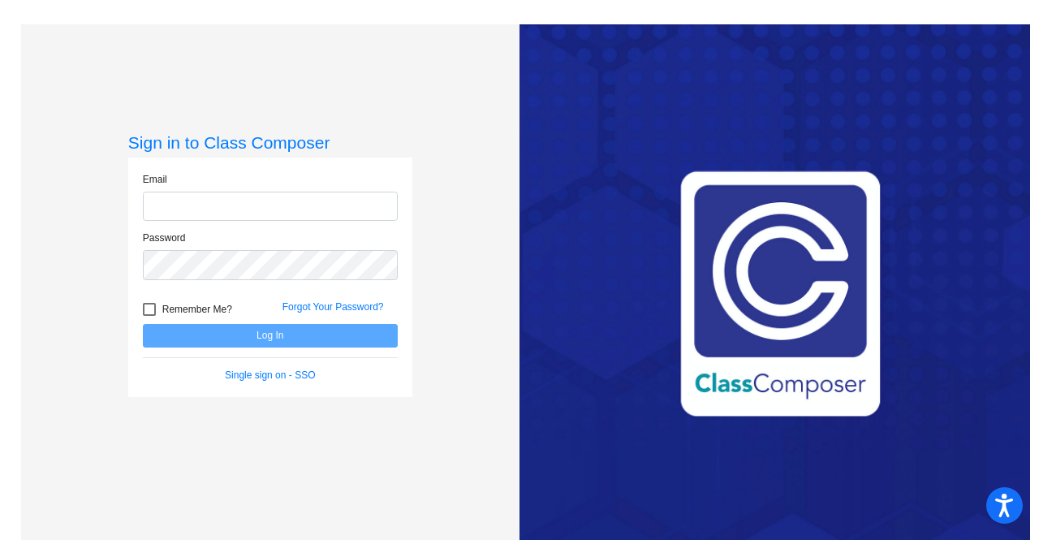 The image size is (1039, 540). What do you see at coordinates (164, 238) in the screenshot?
I see `label: Password` at bounding box center [164, 238].